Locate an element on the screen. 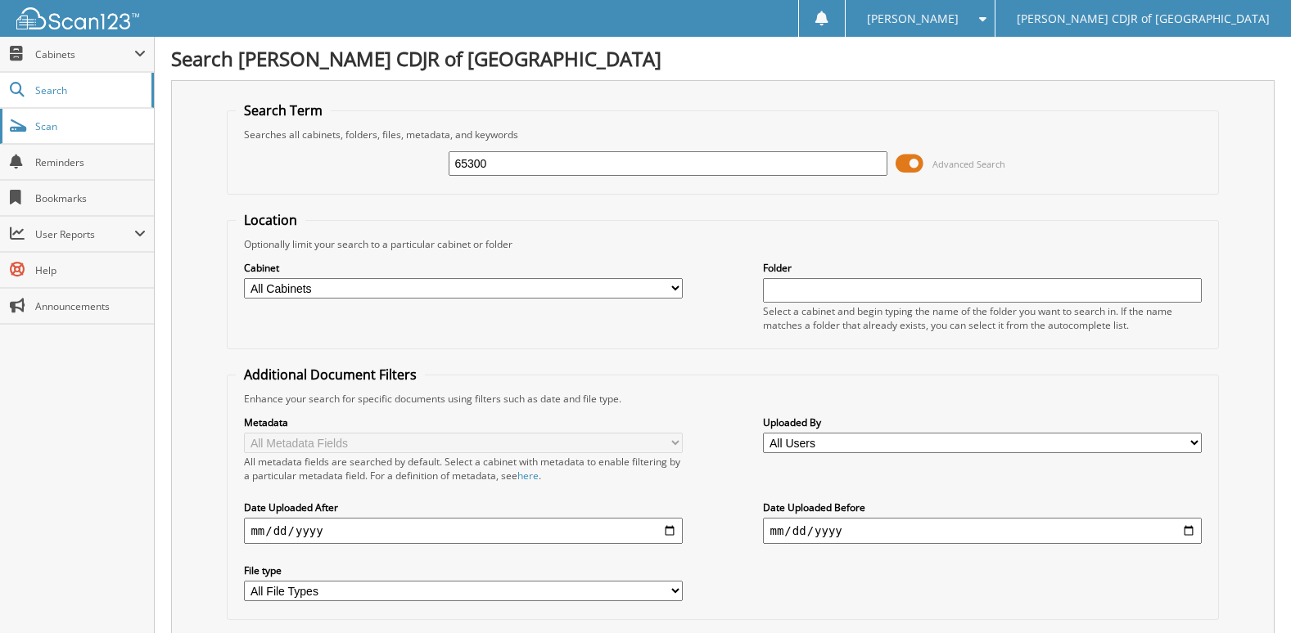 The height and width of the screenshot is (633, 1291). span: Reminders is located at coordinates (90, 162).